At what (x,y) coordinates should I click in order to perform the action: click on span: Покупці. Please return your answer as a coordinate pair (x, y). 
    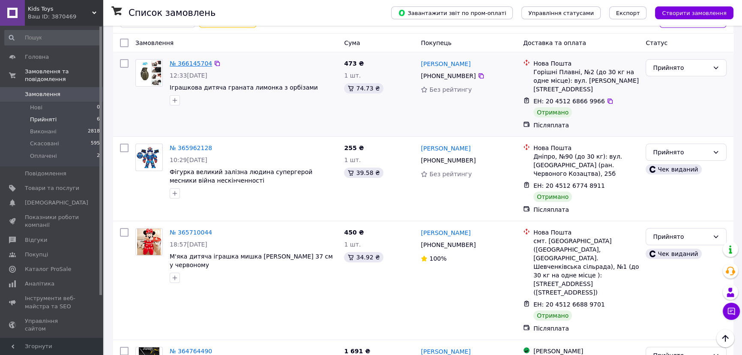
    Looking at the image, I should click on (36, 254).